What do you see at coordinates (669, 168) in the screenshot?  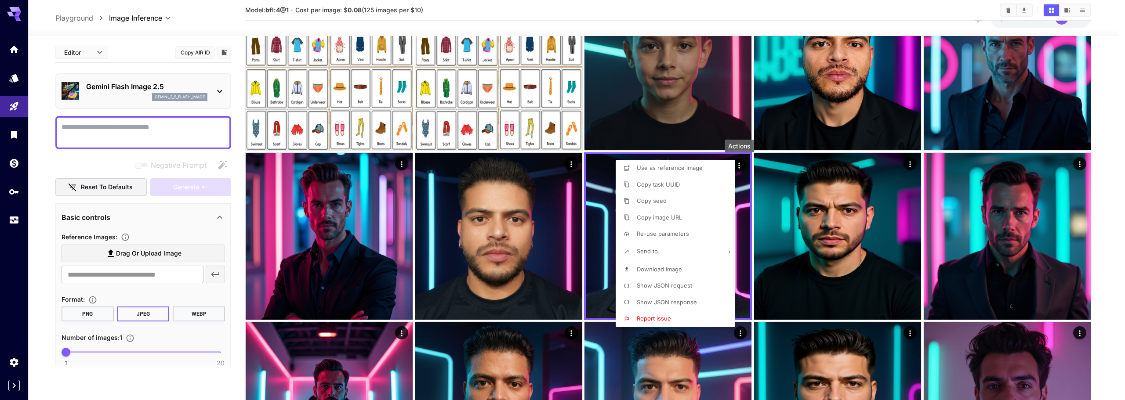 I see `span: Use as reference image` at bounding box center [669, 168].